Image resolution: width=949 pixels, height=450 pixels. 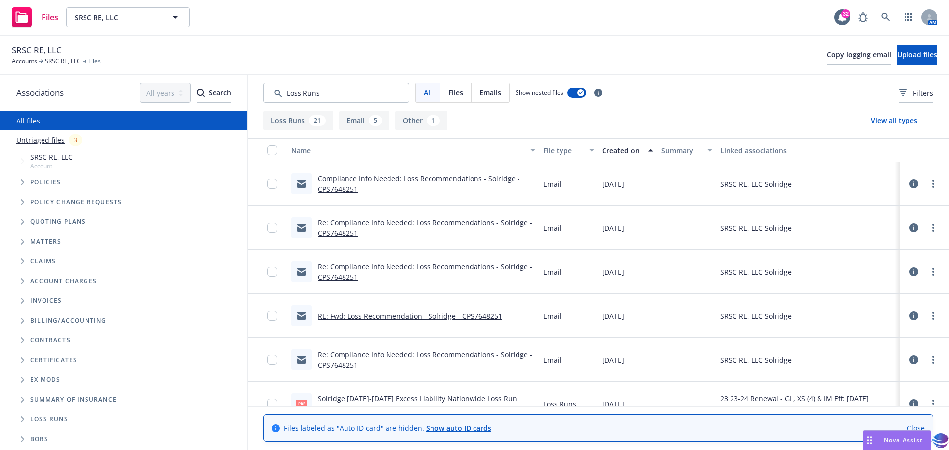 What do you see at coordinates (846, 14) in the screenshot?
I see `div: 32` at bounding box center [846, 14].